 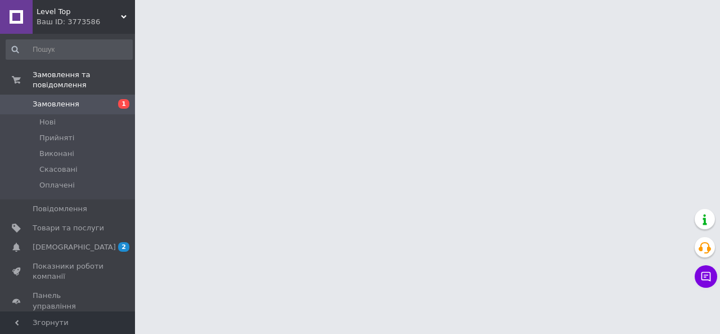 I want to click on button: Чат з покупцем, so click(x=706, y=276).